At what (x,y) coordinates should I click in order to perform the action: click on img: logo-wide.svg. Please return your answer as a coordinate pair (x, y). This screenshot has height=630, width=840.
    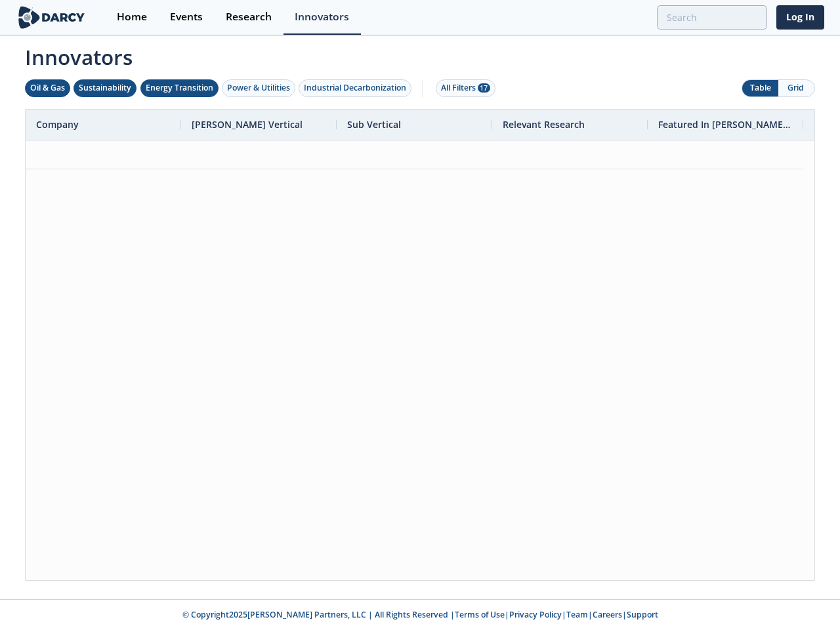
    Looking at the image, I should click on (51, 17).